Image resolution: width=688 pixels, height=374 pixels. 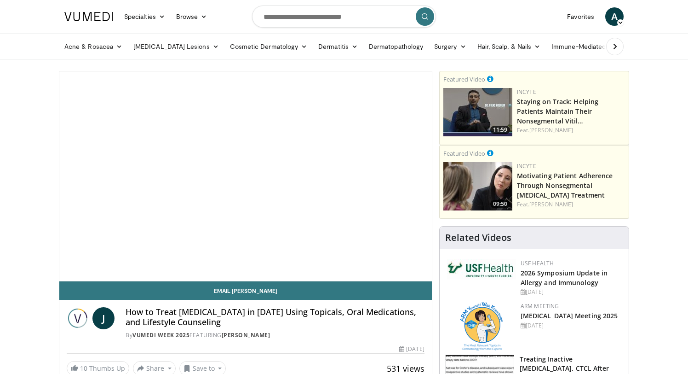 What do you see at coordinates (246, 176) in the screenshot?
I see `video-js: Video Player` at bounding box center [246, 176].